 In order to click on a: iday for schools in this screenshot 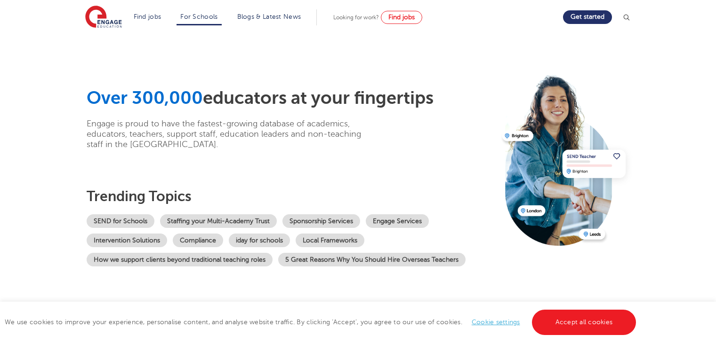, I will do `click(259, 240)`.